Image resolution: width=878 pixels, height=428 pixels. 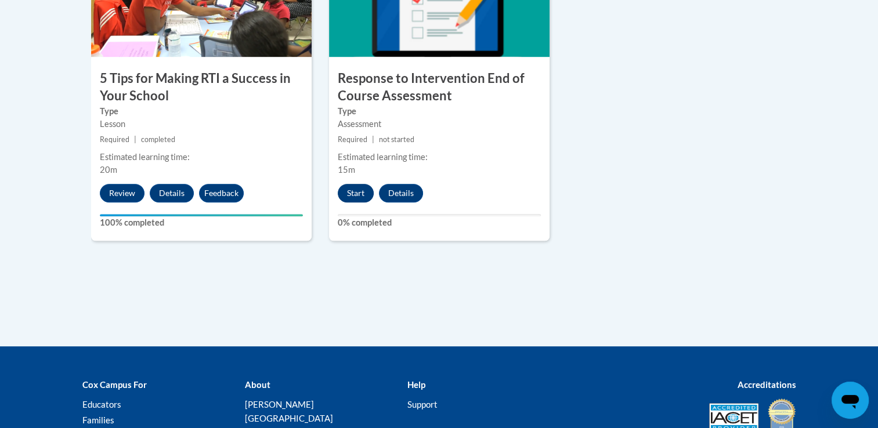 I want to click on button: Review, so click(x=122, y=193).